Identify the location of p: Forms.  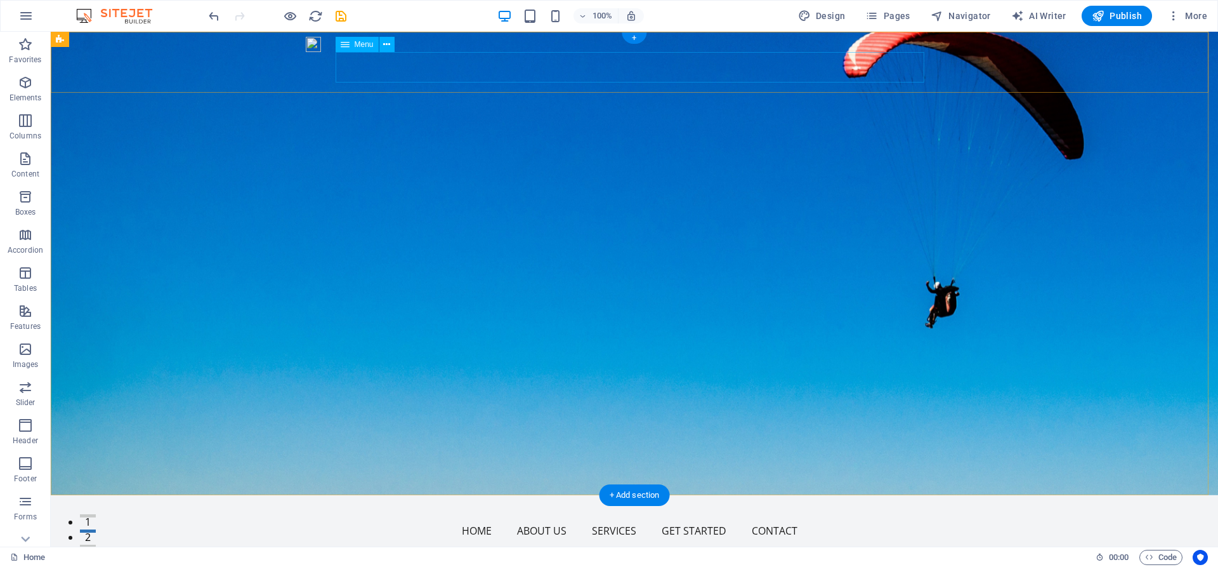
(25, 516).